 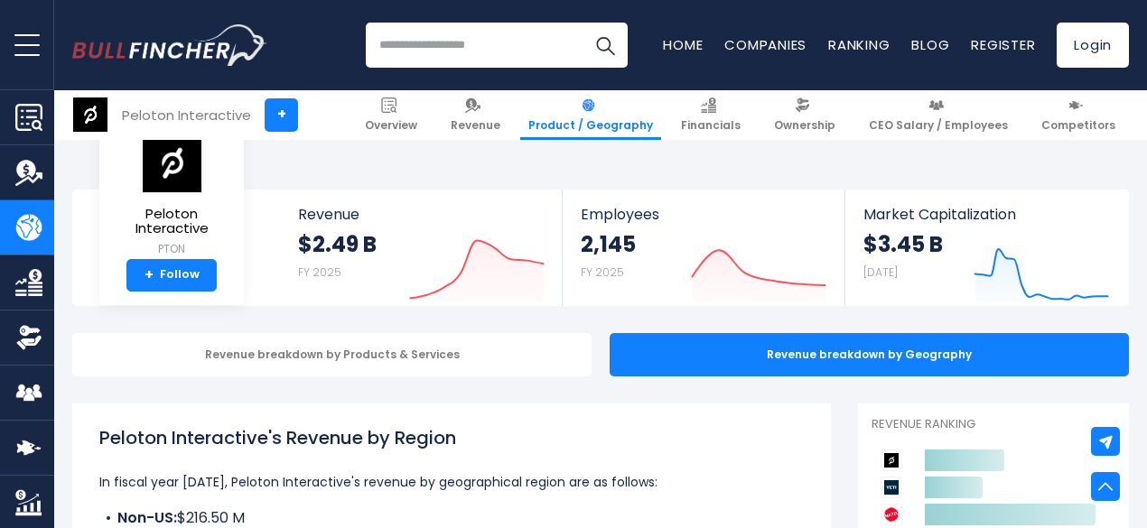 I want to click on a: Revenue $2.49 B FY 2025, so click(x=421, y=247).